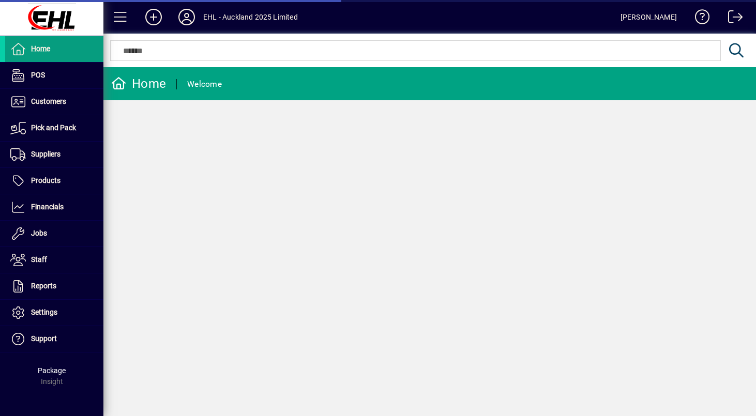 This screenshot has width=756, height=416. Describe the element at coordinates (43, 286) in the screenshot. I see `span: Reports` at that location.